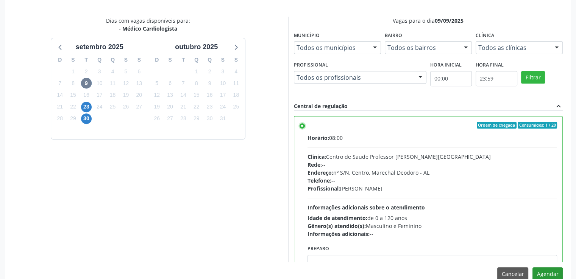 The image size is (576, 279). I want to click on span: terça-feira, 16 de setembro de 2025, so click(86, 95).